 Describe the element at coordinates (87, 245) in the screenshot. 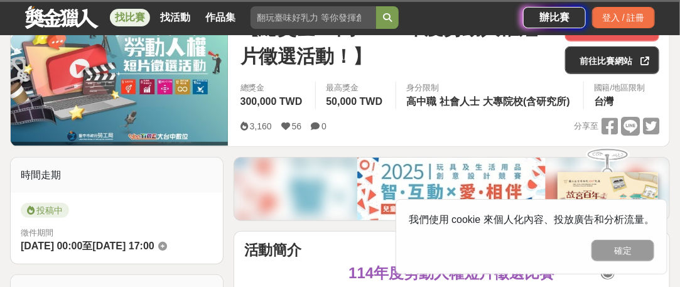

I see `span: 至` at that location.